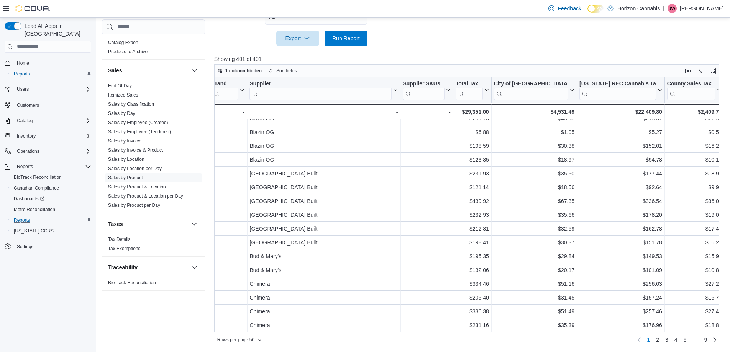 The height and width of the screenshot is (352, 730). Describe the element at coordinates (48, 163) in the screenshot. I see `nav: Complex example` at that location.